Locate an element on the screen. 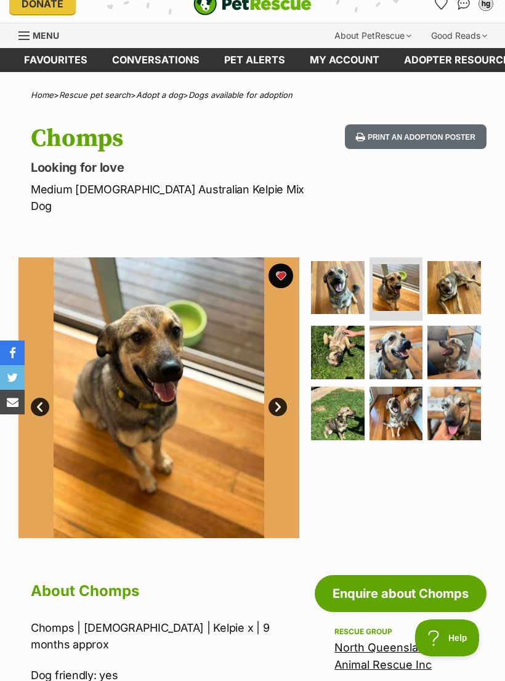 The width and height of the screenshot is (505, 681). a: Home is located at coordinates (42, 95).